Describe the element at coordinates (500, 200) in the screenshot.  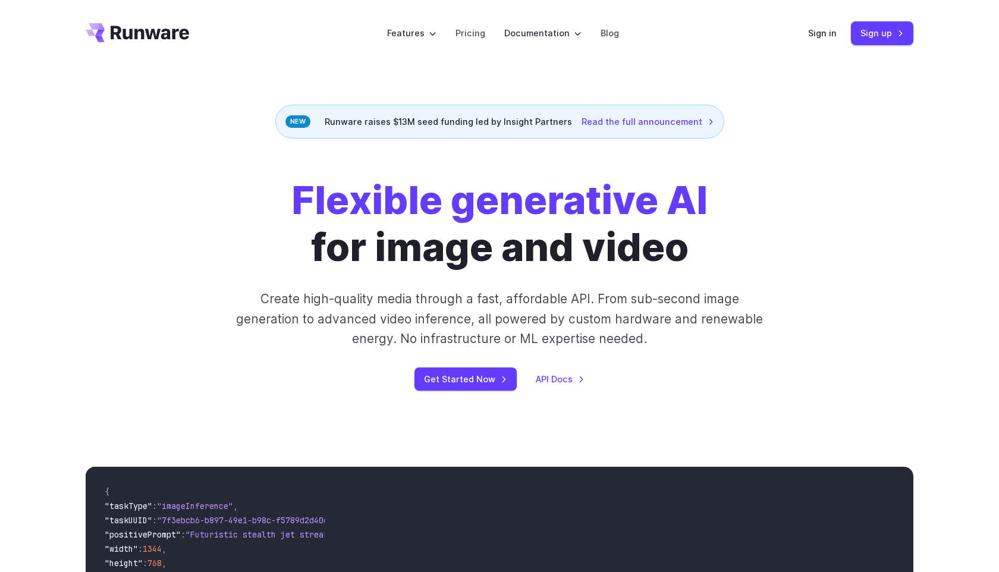
I see `strong: Flexible generative AI` at that location.